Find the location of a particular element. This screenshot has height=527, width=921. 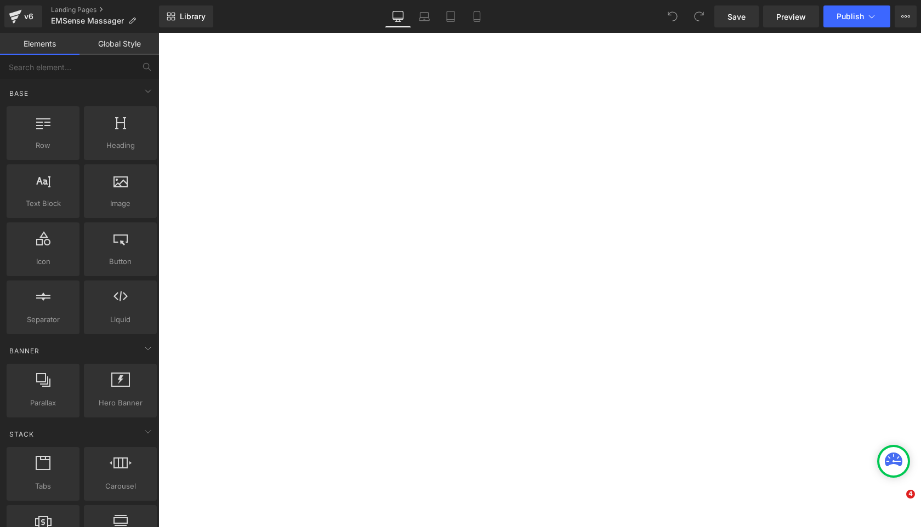

a: Landing Pages is located at coordinates (105, 10).